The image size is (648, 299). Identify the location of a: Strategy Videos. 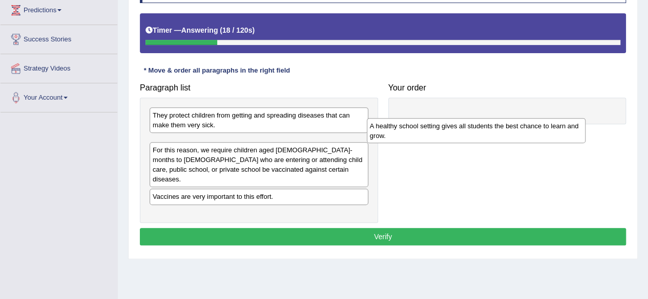
(59, 67).